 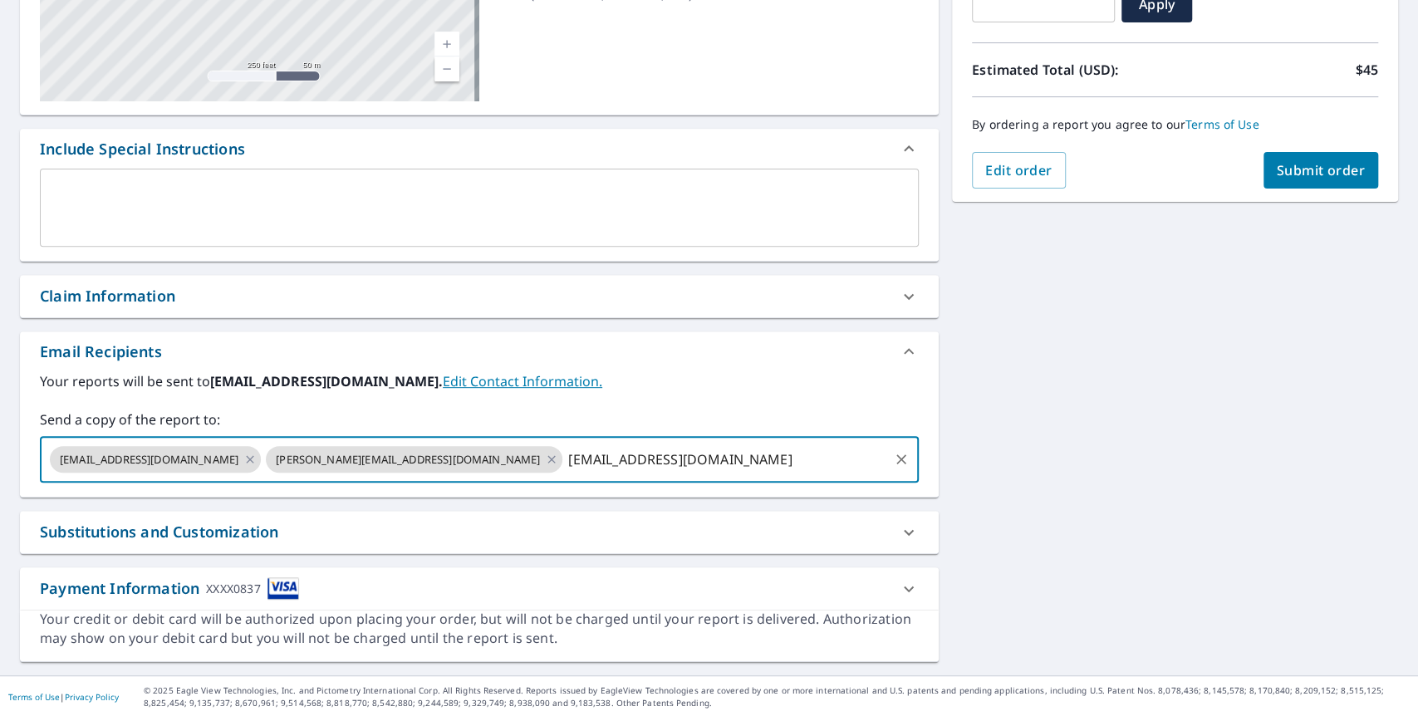 I want to click on label: Send a copy of the report to:, so click(x=479, y=419).